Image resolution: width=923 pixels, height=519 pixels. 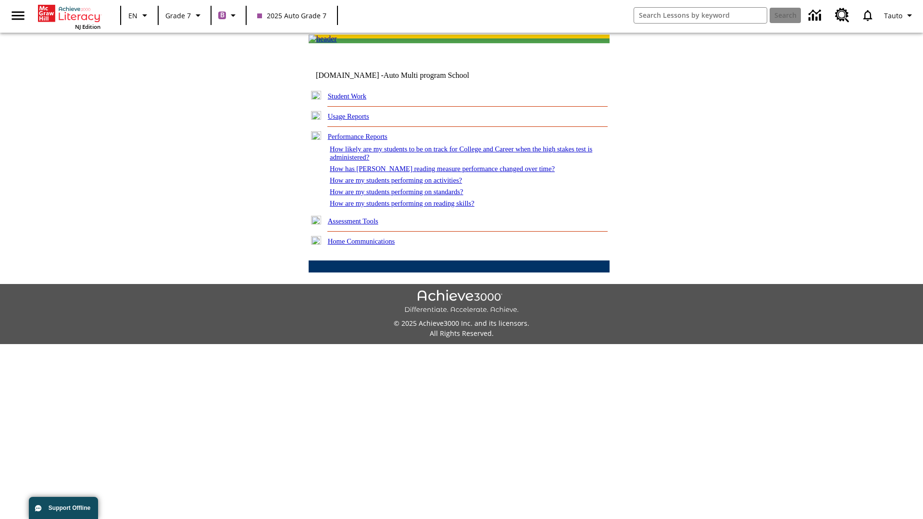 I want to click on nobr: Auto Multi program School, so click(x=426, y=75).